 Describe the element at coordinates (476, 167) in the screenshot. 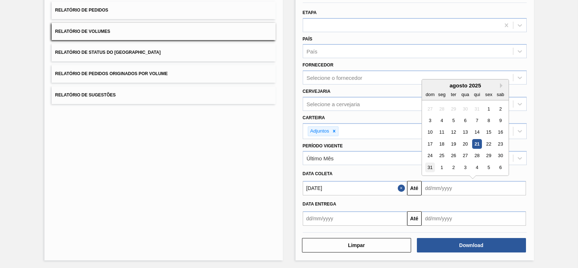

I see `div: Choose quinta-feira, 4 de setembro de 2025` at that location.